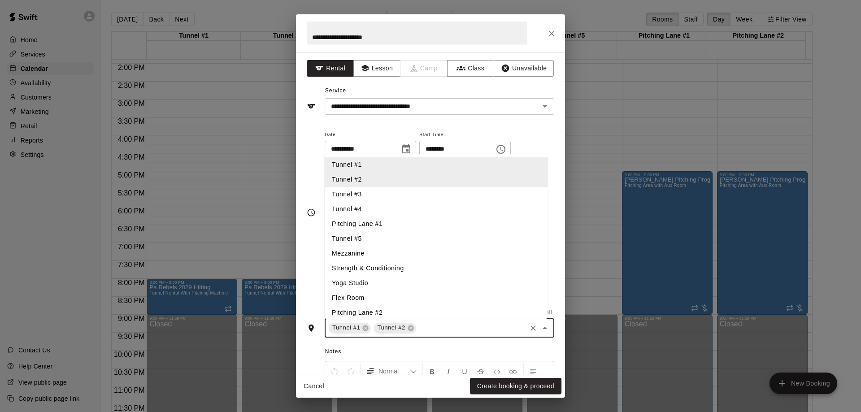 The width and height of the screenshot is (861, 412). What do you see at coordinates (436, 268) in the screenshot?
I see `li: Strength & Conditioning` at bounding box center [436, 268].